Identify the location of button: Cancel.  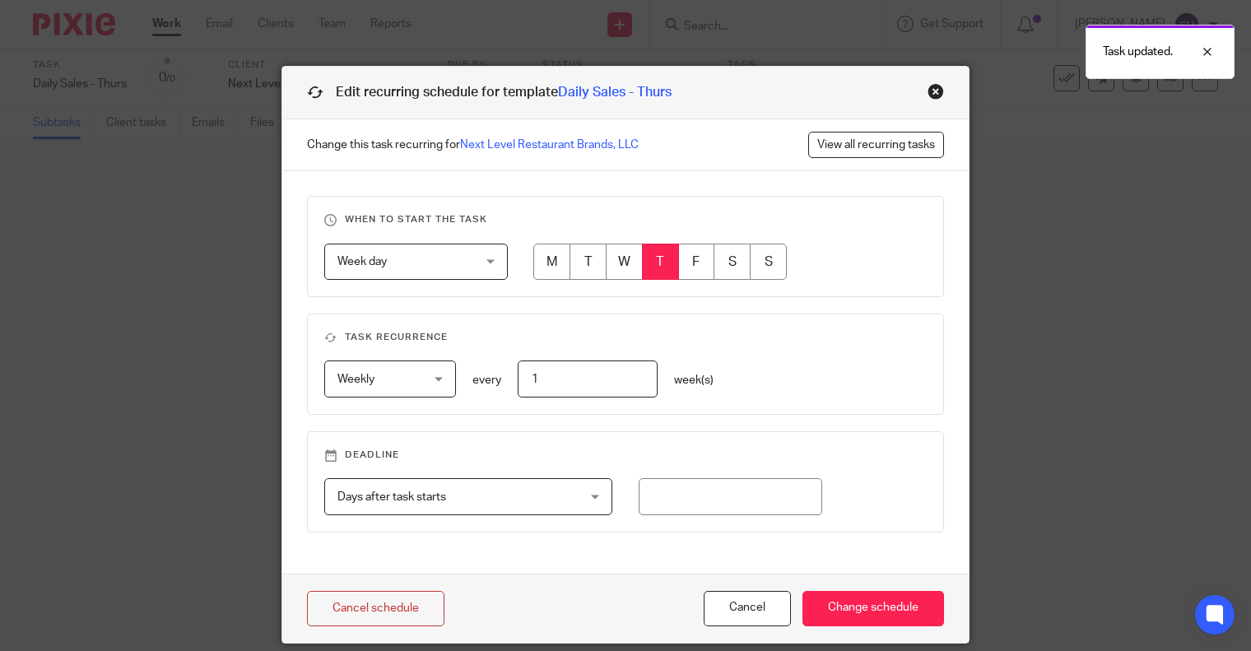
(747, 608).